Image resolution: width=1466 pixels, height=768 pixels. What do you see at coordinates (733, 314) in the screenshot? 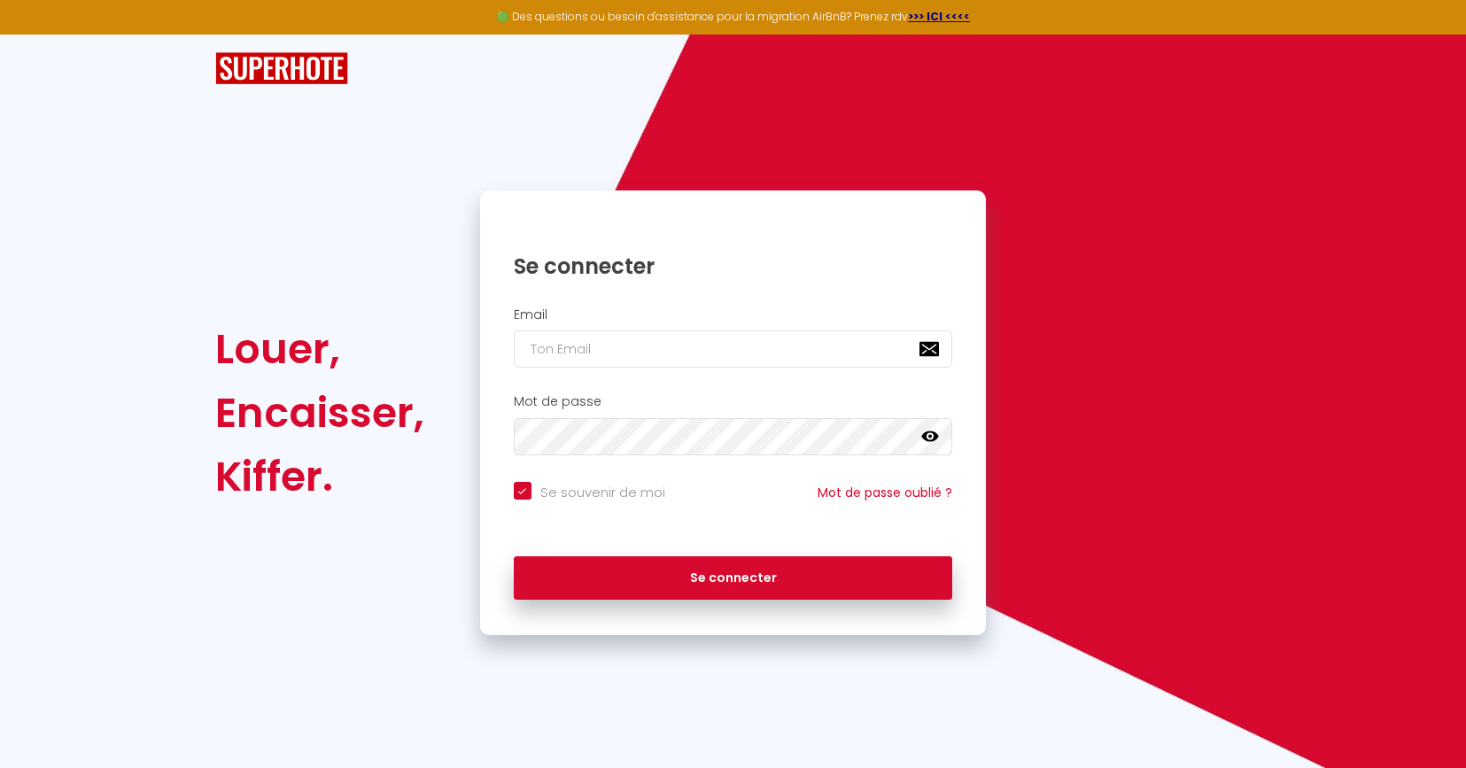
I see `h2: Email` at bounding box center [733, 314].